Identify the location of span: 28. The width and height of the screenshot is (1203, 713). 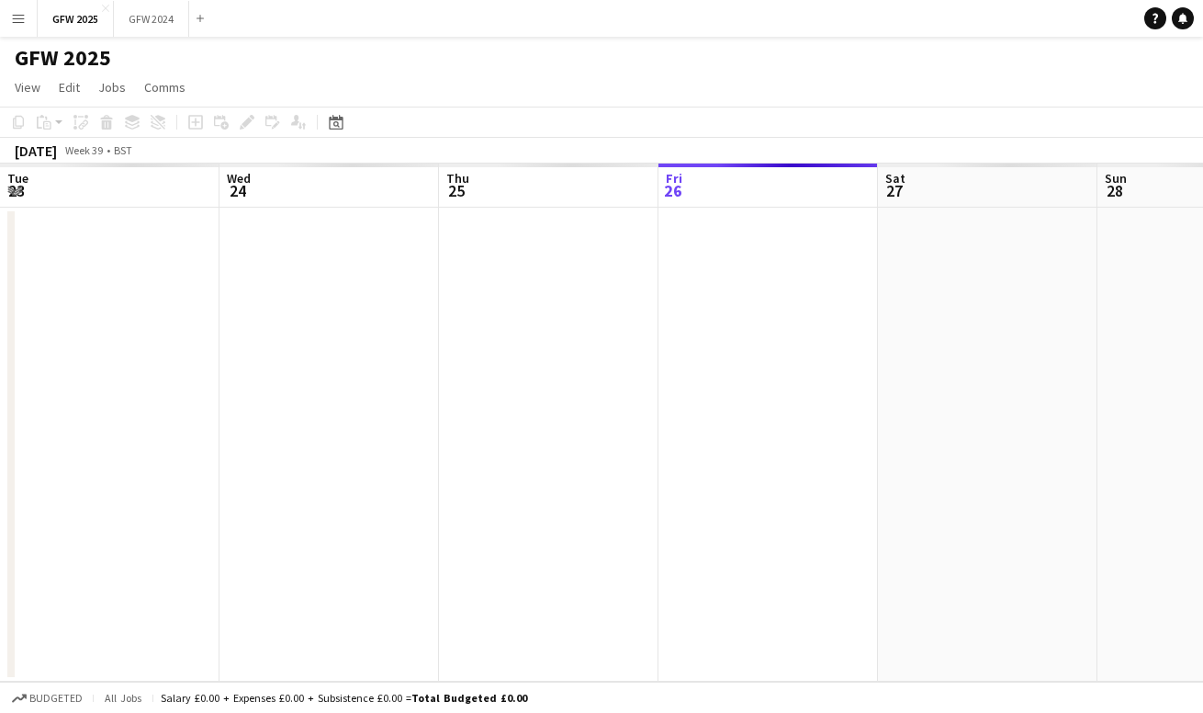
(1114, 190).